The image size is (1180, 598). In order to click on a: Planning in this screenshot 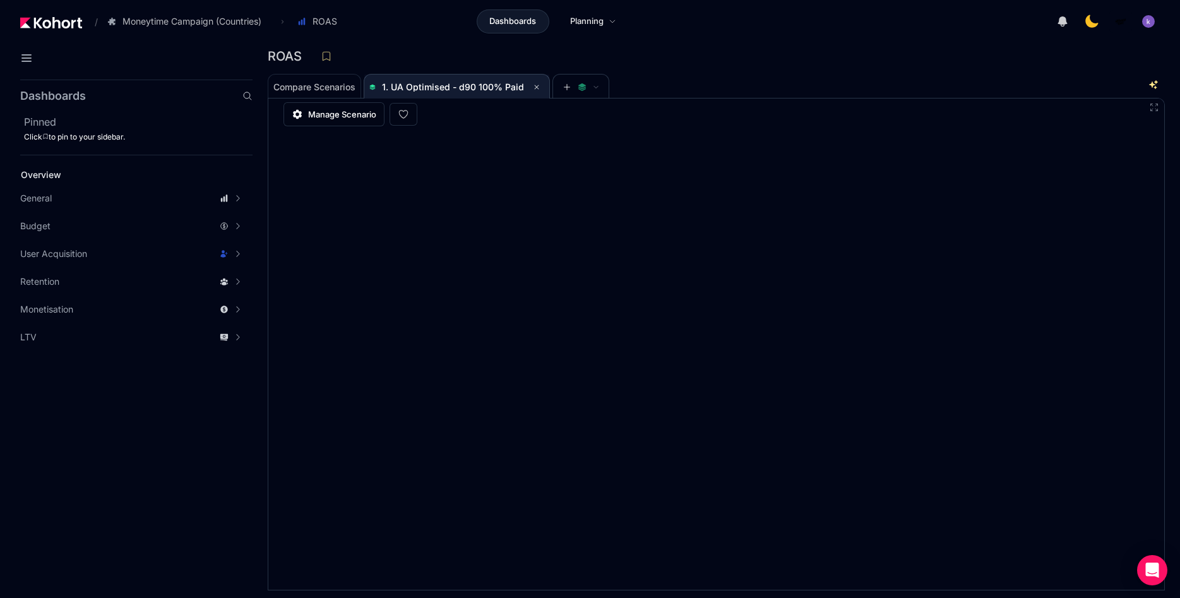, I will do `click(593, 21)`.